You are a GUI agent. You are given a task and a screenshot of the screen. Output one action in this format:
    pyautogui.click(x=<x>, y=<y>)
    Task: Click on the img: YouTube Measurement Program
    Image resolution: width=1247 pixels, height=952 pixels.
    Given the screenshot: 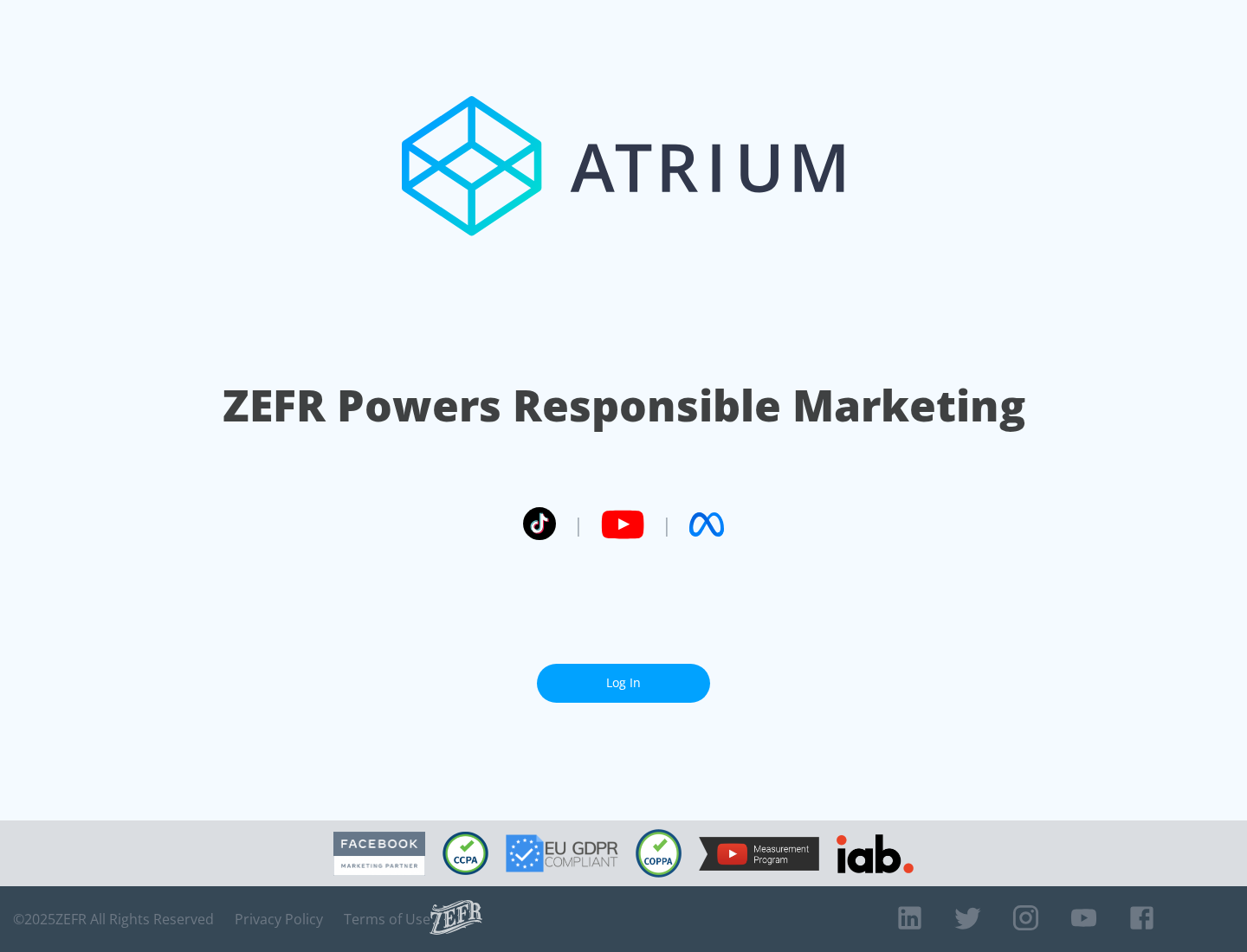 What is the action you would take?
    pyautogui.click(x=758, y=853)
    